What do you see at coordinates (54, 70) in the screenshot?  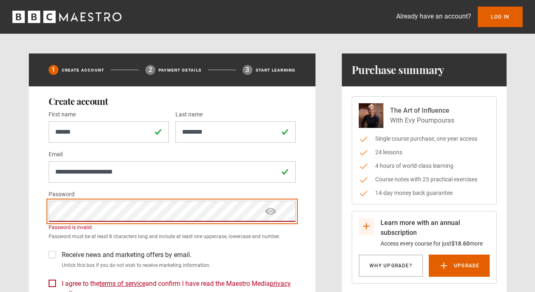 I see `div: 1` at bounding box center [54, 70].